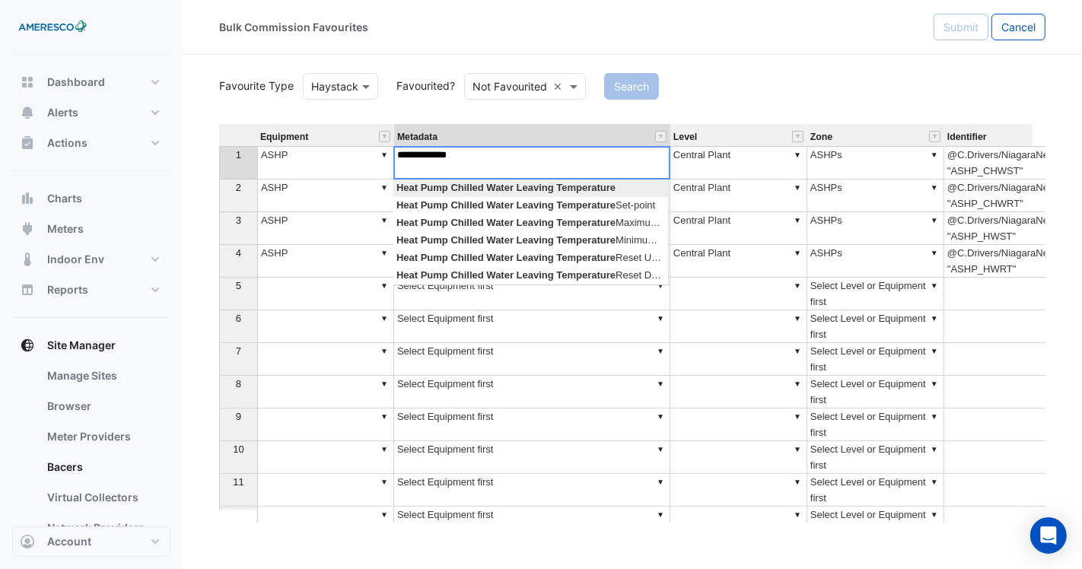 The width and height of the screenshot is (1082, 569). What do you see at coordinates (685, 137) in the screenshot?
I see `span: Level` at bounding box center [685, 137].